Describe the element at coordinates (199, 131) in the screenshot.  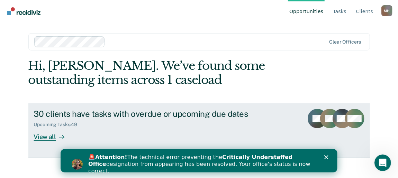
I see `a: 30 clients have tasks with overdue or upcoming due datesUpcoming Tasks:49View all` at that location.